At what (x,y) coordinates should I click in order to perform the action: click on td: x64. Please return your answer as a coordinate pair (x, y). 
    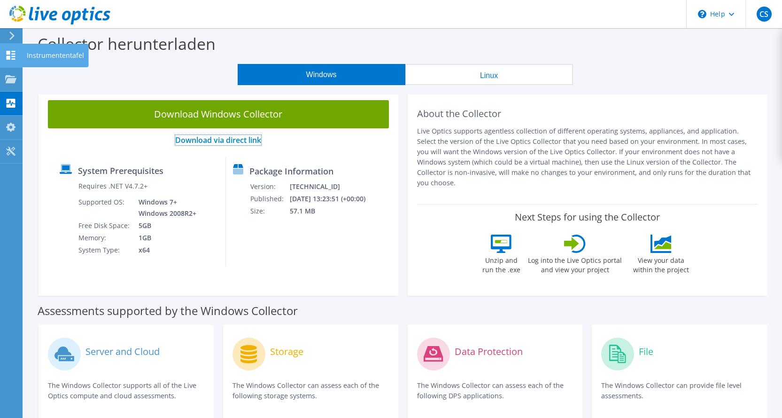
    Looking at the image, I should click on (165, 250).